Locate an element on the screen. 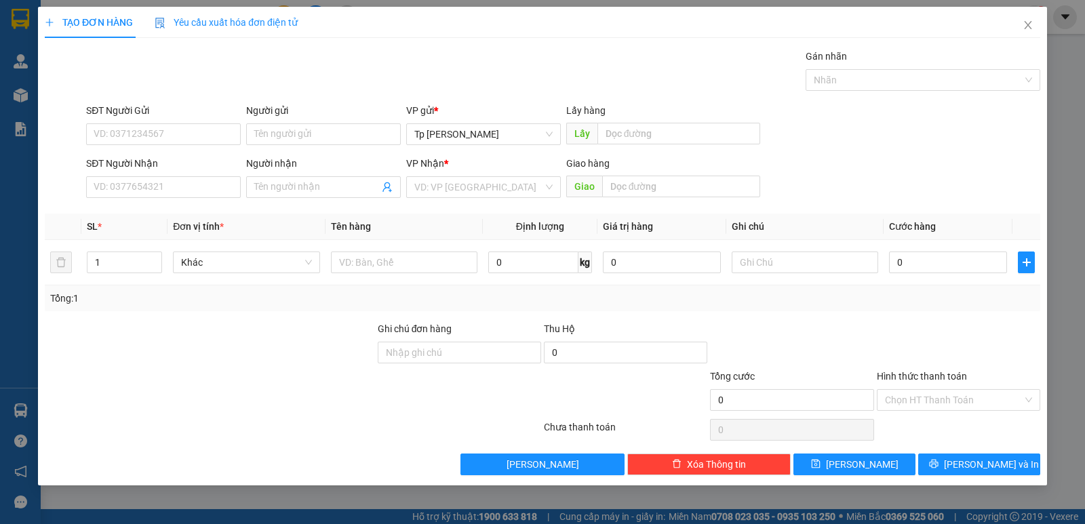 The image size is (1085, 524). span: delete is located at coordinates (677, 465).